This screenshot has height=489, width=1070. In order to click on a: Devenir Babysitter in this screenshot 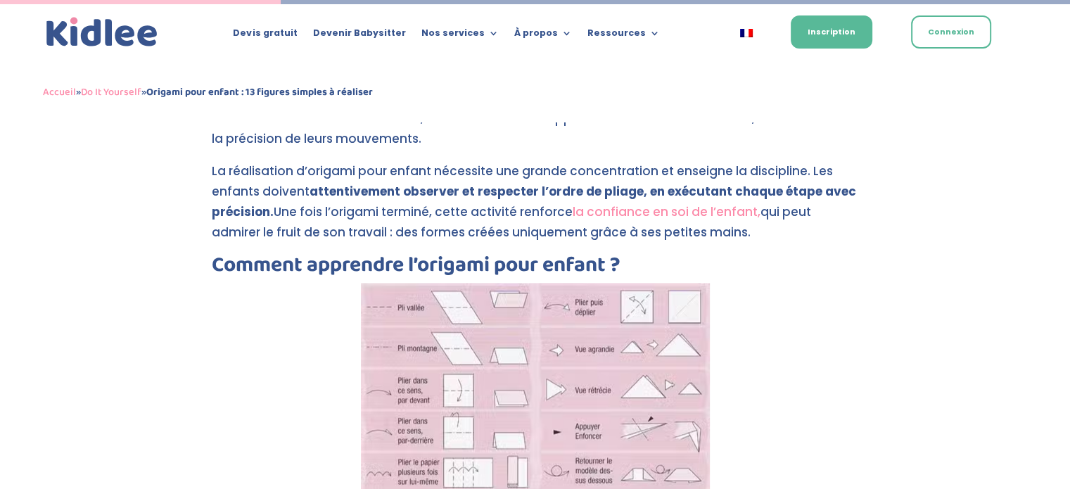, I will do `click(359, 36)`.